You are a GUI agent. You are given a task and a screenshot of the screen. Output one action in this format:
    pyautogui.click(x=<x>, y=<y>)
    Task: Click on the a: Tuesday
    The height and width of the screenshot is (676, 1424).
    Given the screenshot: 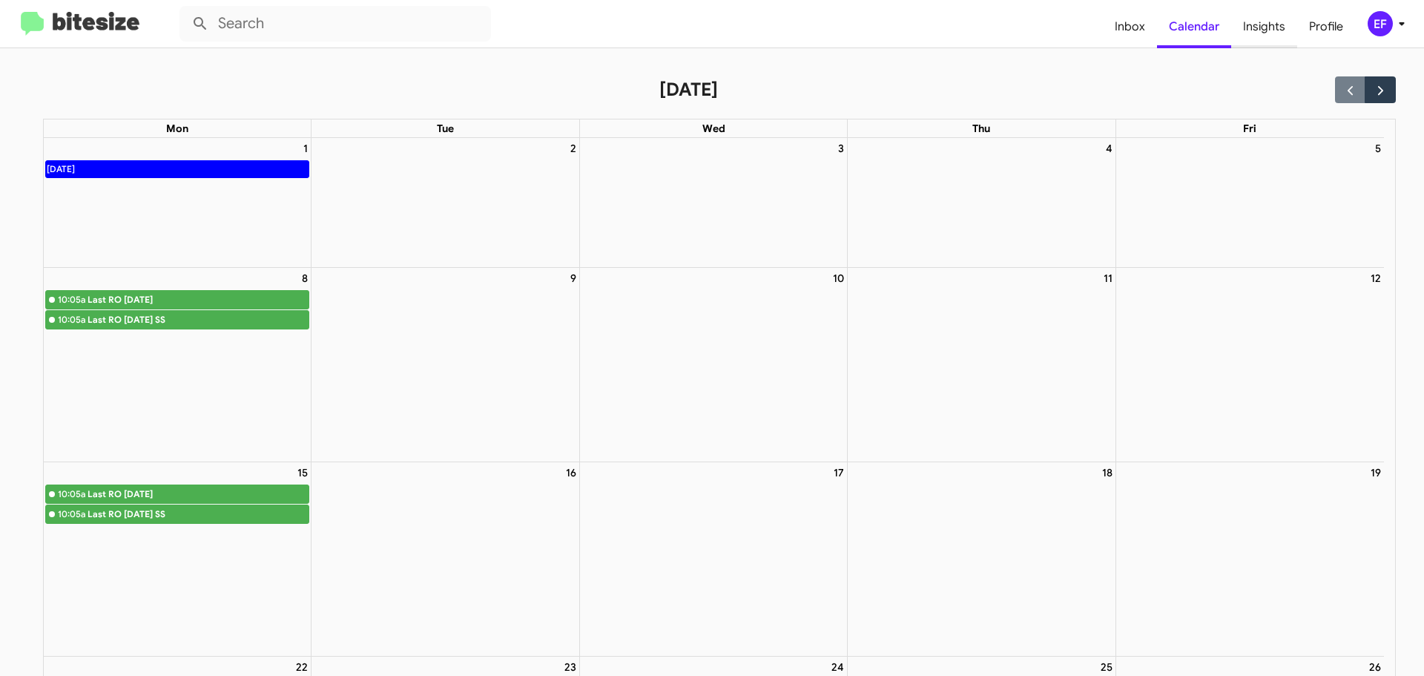 What is the action you would take?
    pyautogui.click(x=445, y=128)
    